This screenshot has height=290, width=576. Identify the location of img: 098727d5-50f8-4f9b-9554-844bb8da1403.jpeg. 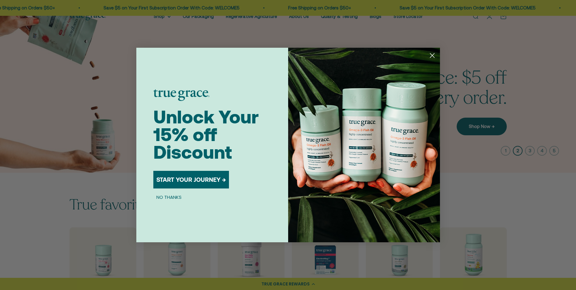
(364, 145).